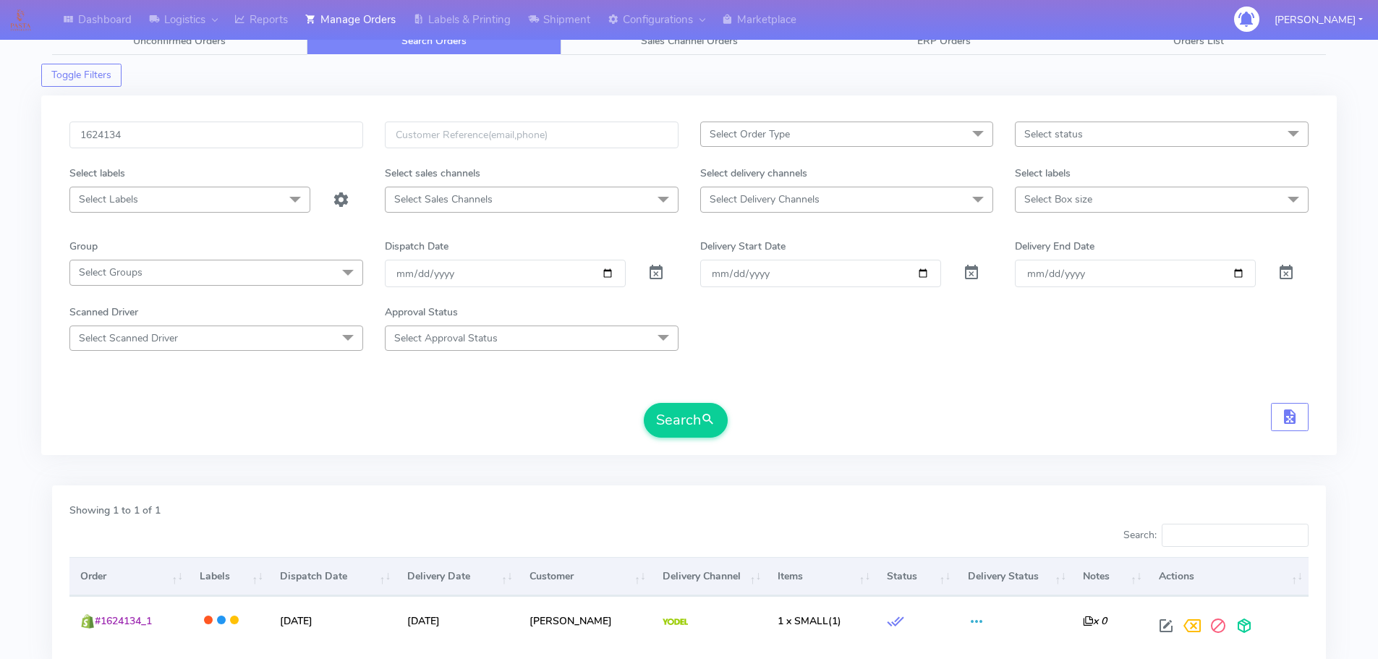 The width and height of the screenshot is (1378, 659). I want to click on button: Search, so click(686, 420).